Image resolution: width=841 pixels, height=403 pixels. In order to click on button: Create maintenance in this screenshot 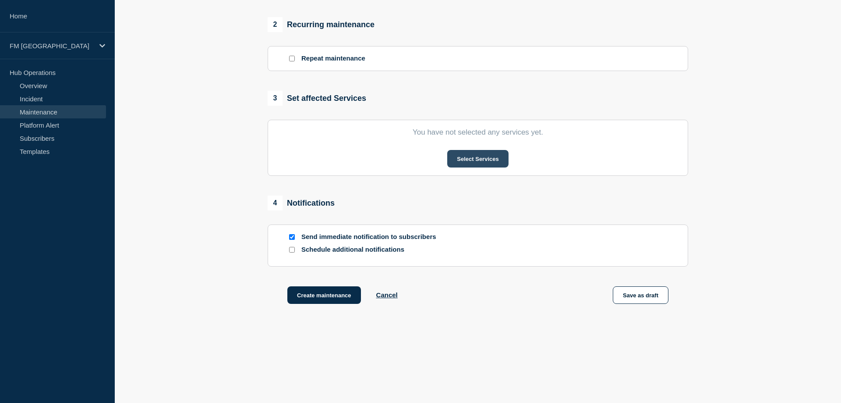, I will do `click(324, 295)`.